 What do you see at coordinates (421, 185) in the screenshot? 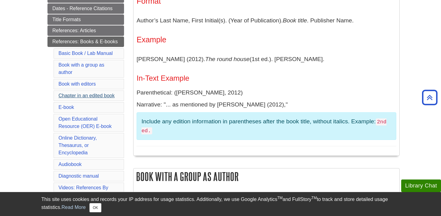
I see `button: Library Chat` at bounding box center [421, 185].